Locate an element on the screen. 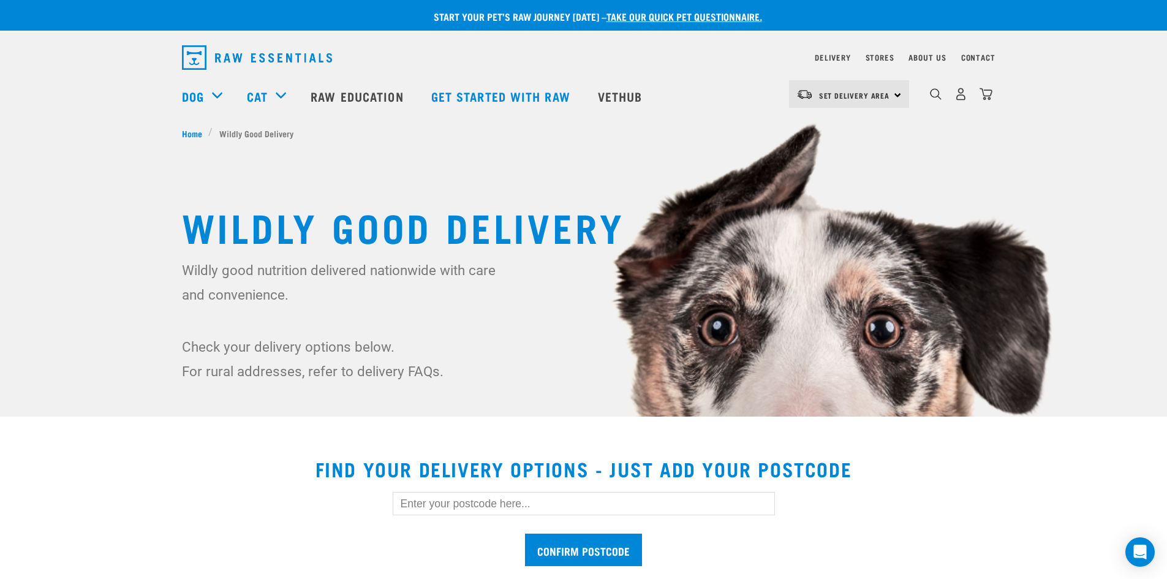 This screenshot has height=579, width=1167. img: user.png is located at coordinates (961, 94).